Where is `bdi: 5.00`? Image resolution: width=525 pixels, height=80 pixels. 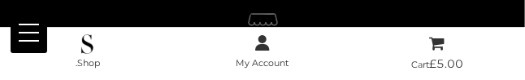 bdi: 5.00 is located at coordinates (446, 63).